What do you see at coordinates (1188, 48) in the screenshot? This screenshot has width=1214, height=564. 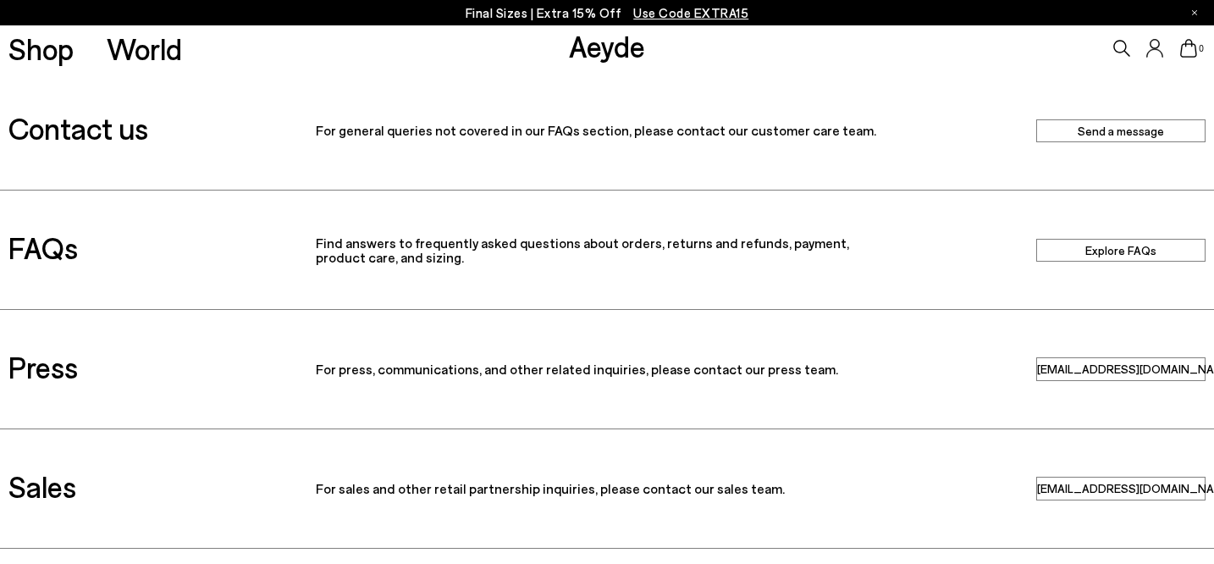 I see `a: 0` at bounding box center [1188, 48].